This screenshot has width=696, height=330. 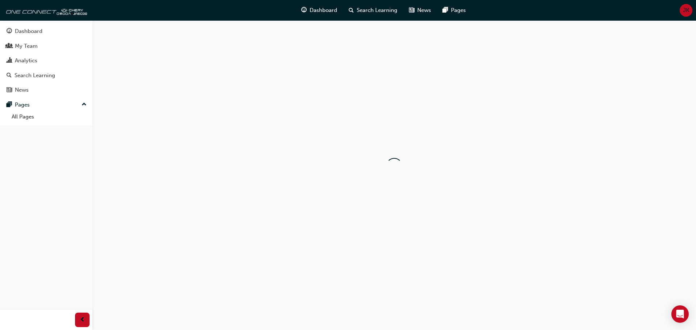 I want to click on button: Pages, so click(x=46, y=105).